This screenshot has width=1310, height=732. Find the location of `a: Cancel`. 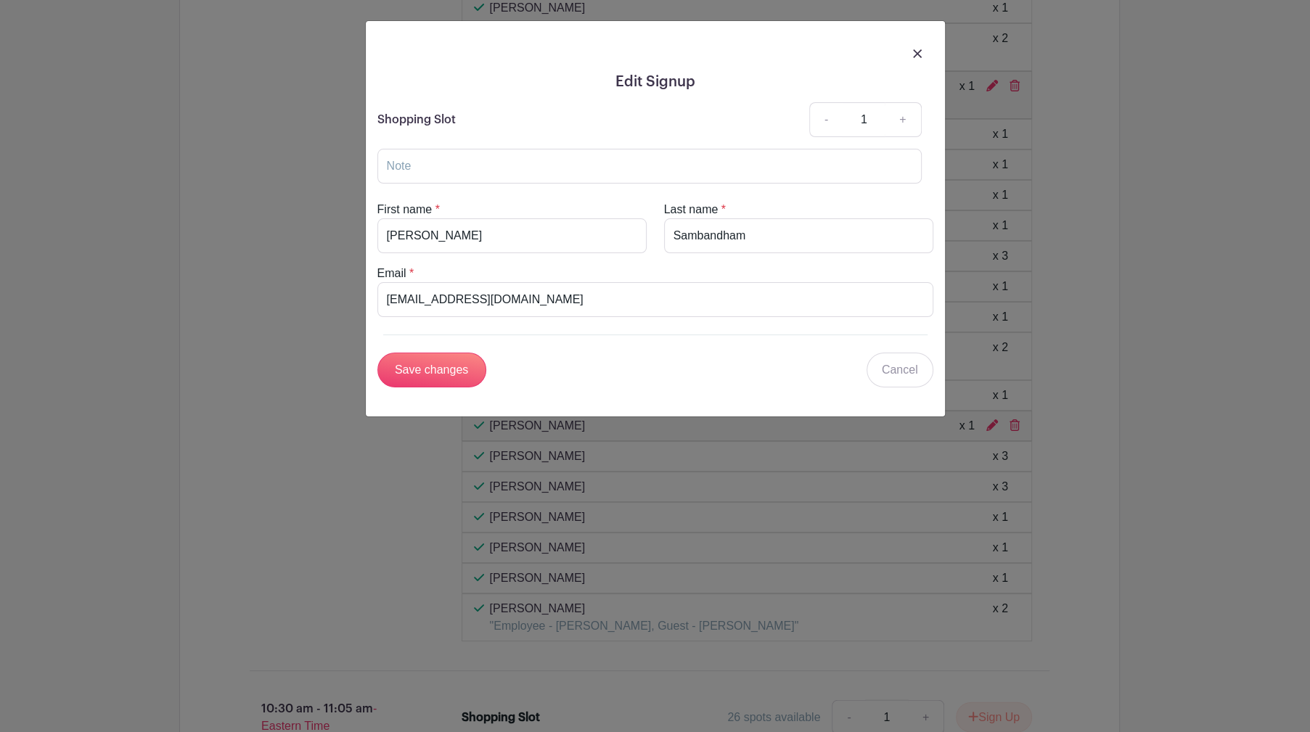

a: Cancel is located at coordinates (900, 370).